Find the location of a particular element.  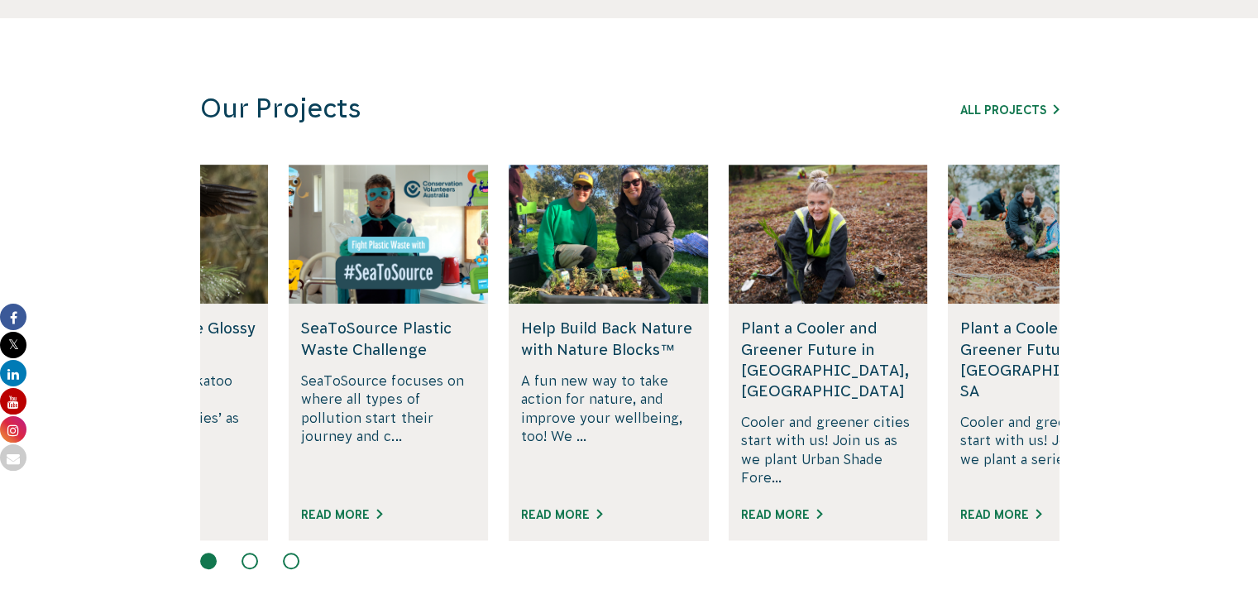

h5: Help Build Back Nature with Nature Blocks™ is located at coordinates (608, 338).